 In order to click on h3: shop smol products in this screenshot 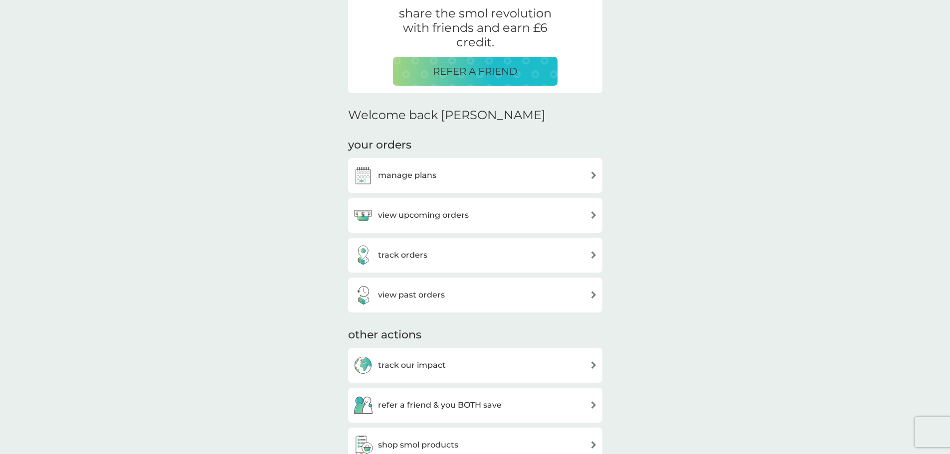, I will do `click(418, 446)`.